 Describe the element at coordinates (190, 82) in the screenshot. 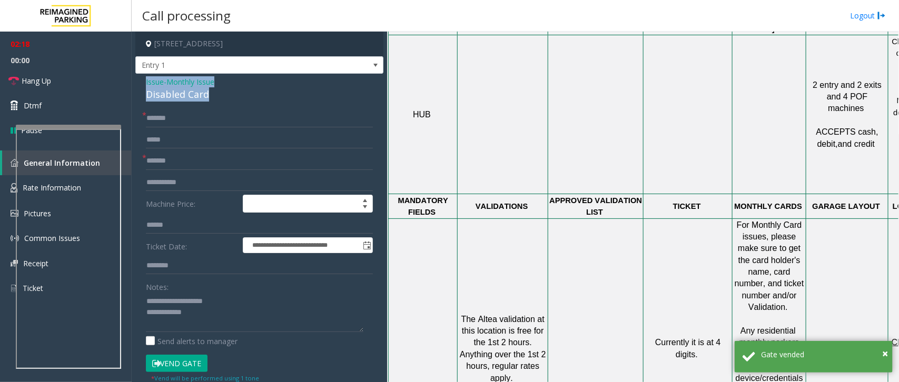

I see `span: Monthly Issue` at that location.